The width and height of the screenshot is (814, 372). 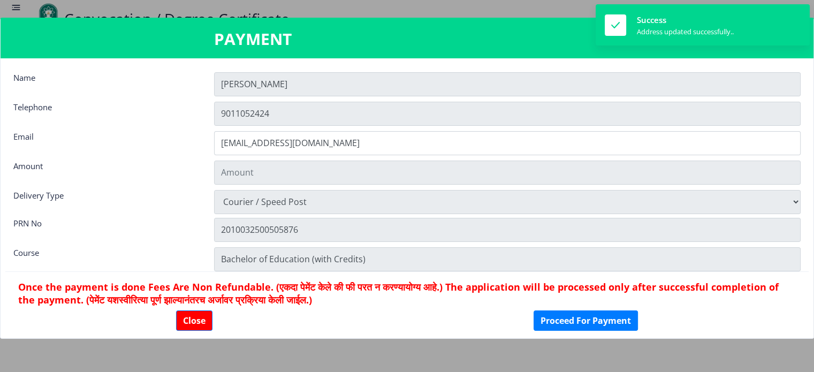 What do you see at coordinates (507, 143) in the screenshot?
I see `input: Email` at bounding box center [507, 143].